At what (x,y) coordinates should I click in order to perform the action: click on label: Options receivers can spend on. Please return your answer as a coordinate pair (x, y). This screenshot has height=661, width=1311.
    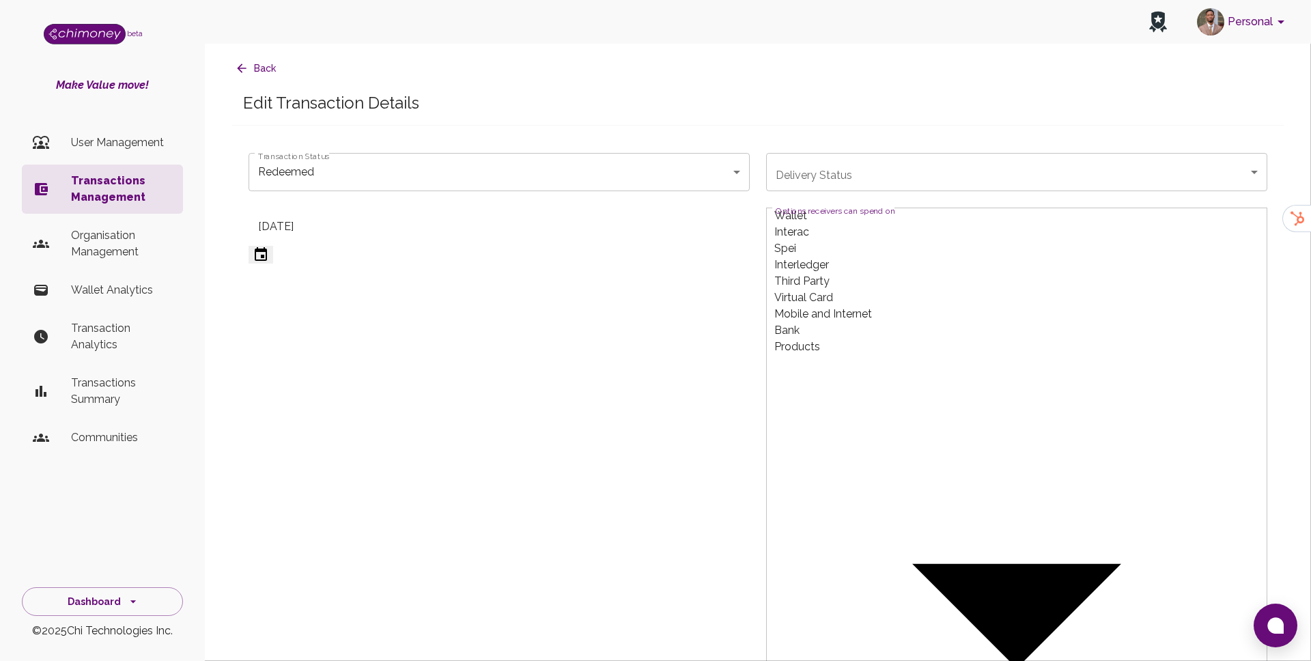
    Looking at the image, I should click on (835, 210).